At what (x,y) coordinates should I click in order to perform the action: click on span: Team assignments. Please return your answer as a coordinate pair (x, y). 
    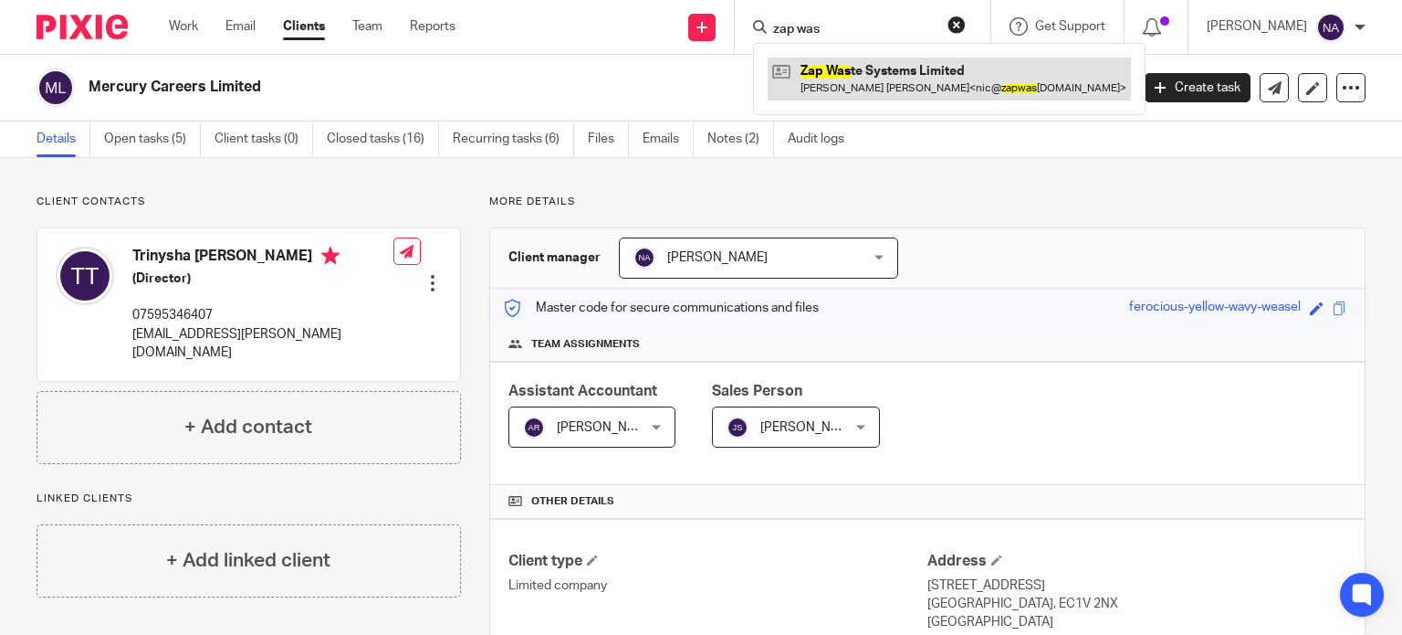
    Looking at the image, I should click on (585, 344).